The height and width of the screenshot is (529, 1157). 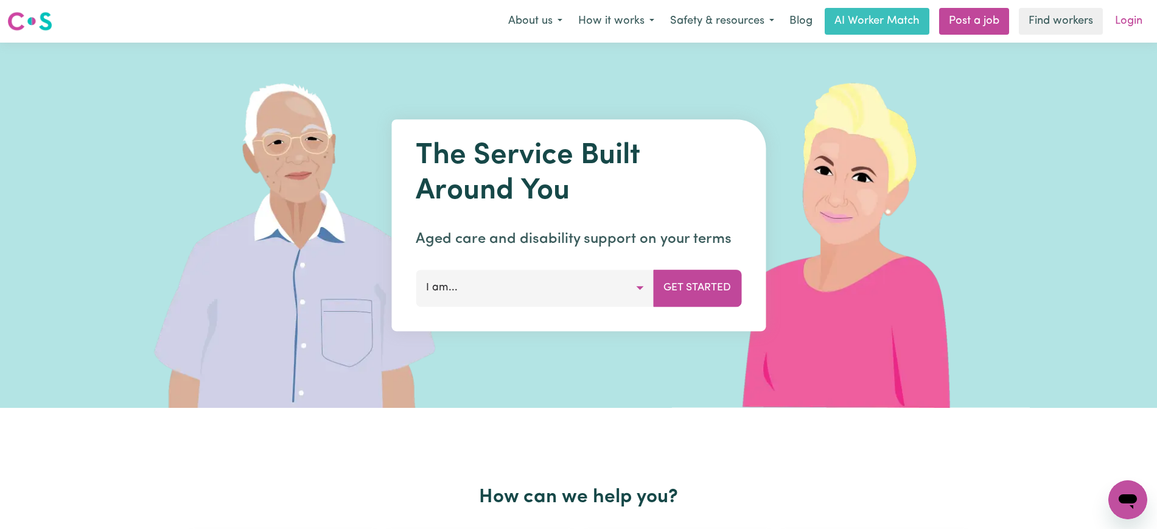 What do you see at coordinates (974, 21) in the screenshot?
I see `a: Post a job` at bounding box center [974, 21].